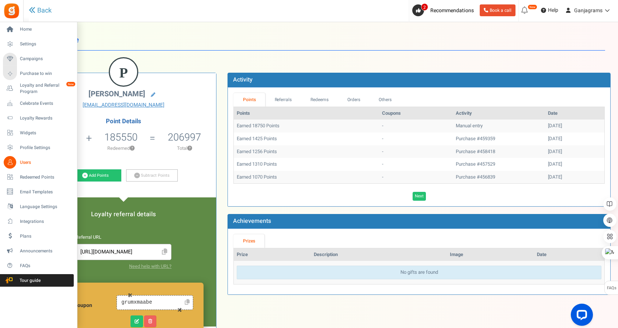 The width and height of the screenshot is (618, 328). What do you see at coordinates (497, 10) in the screenshot?
I see `a: Book a call` at bounding box center [497, 10].